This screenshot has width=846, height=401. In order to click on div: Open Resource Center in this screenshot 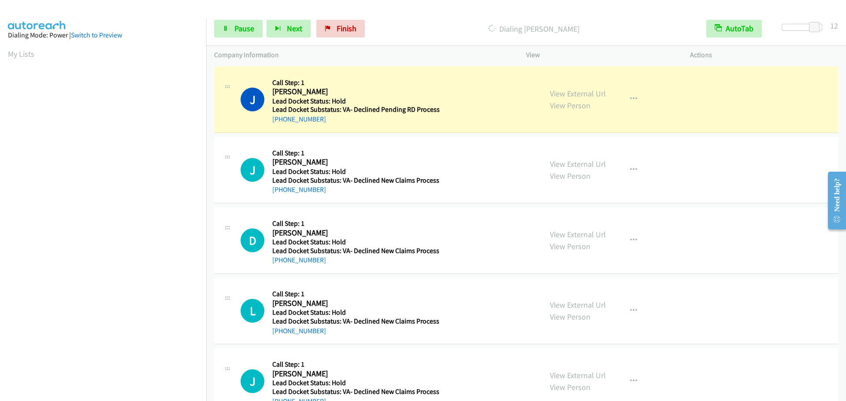, I will do `click(16, 35)`.